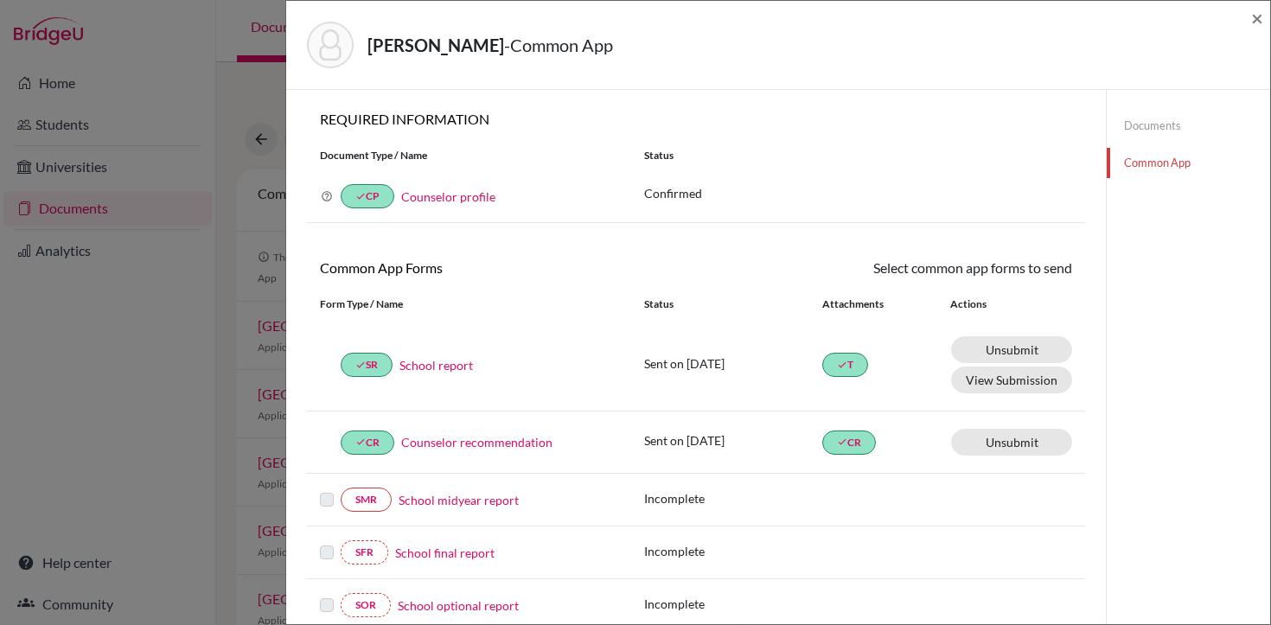  Describe the element at coordinates (1012, 380) in the screenshot. I see `button: View Submission` at that location.